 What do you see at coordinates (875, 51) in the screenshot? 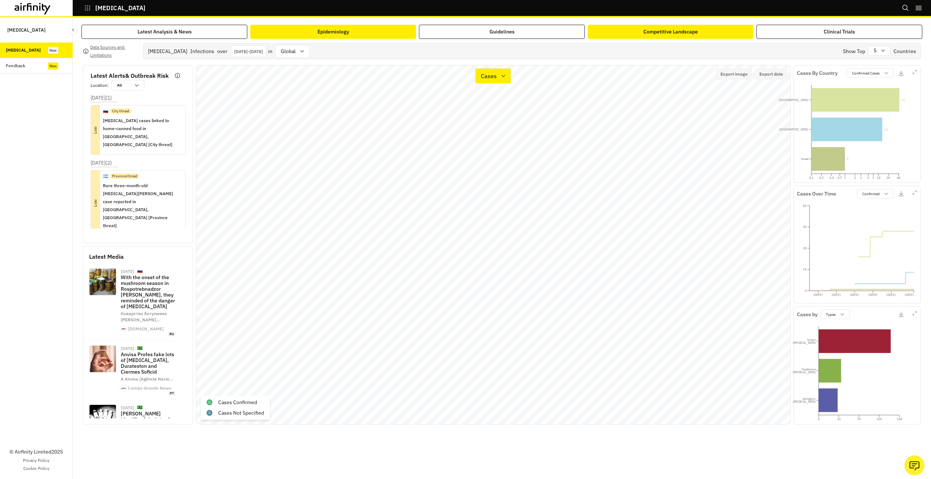
I see `p: 5` at bounding box center [875, 51].